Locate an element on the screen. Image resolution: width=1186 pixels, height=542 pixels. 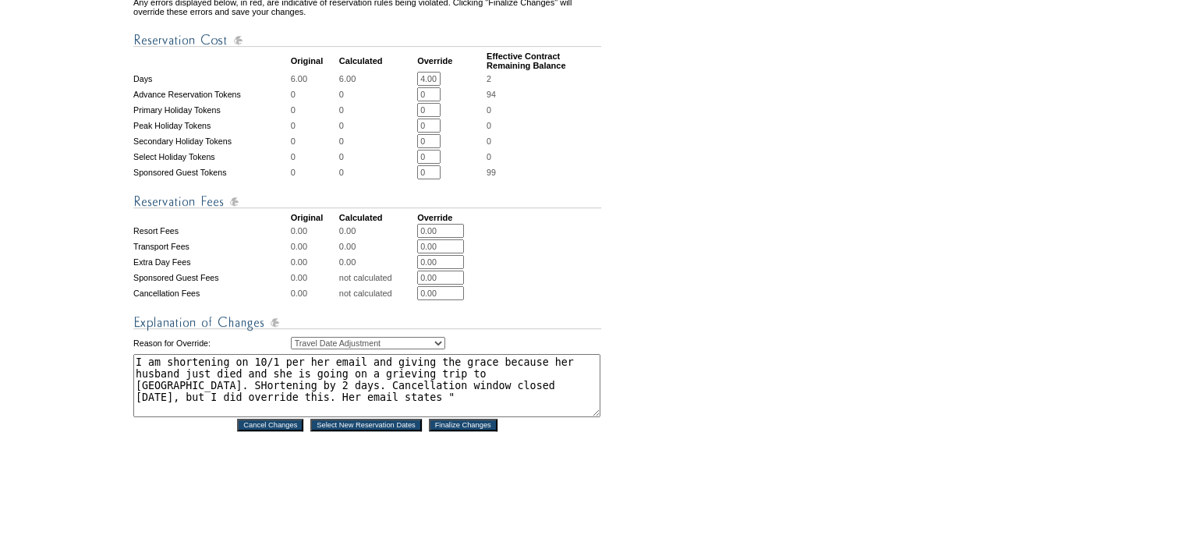
span: 94 is located at coordinates (491, 94).